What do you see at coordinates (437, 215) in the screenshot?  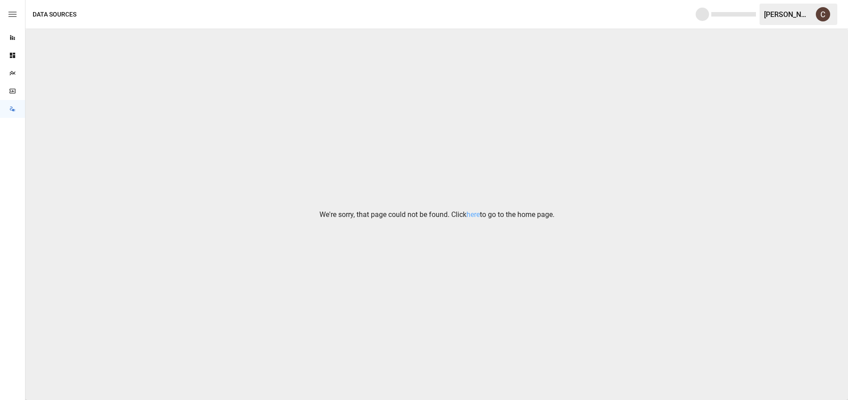 I see `p: We're sorry, that page could not be found. Click to go to the home page.` at bounding box center [437, 215].